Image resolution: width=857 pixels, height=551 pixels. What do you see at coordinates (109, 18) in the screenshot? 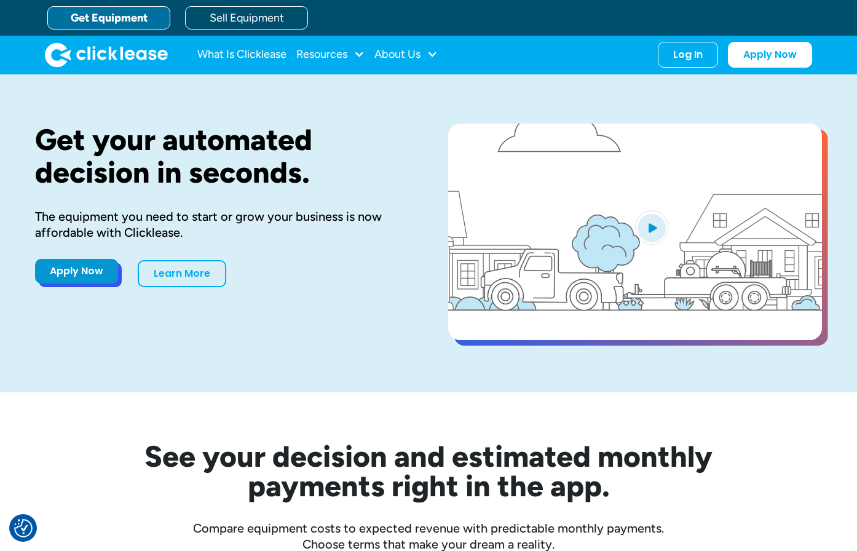
I see `a: Get Equipment` at bounding box center [109, 18].